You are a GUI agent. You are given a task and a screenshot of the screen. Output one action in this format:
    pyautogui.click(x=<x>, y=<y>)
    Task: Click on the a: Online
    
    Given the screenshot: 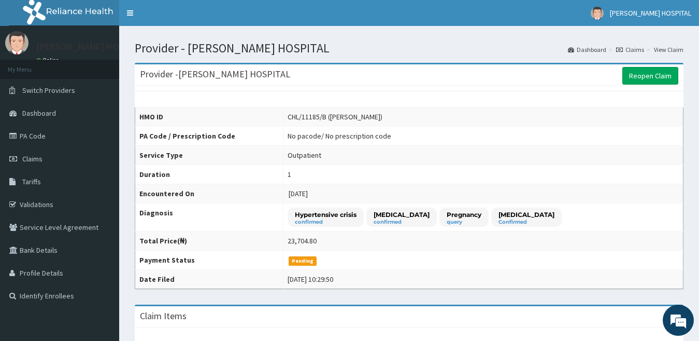 What is the action you would take?
    pyautogui.click(x=49, y=60)
    